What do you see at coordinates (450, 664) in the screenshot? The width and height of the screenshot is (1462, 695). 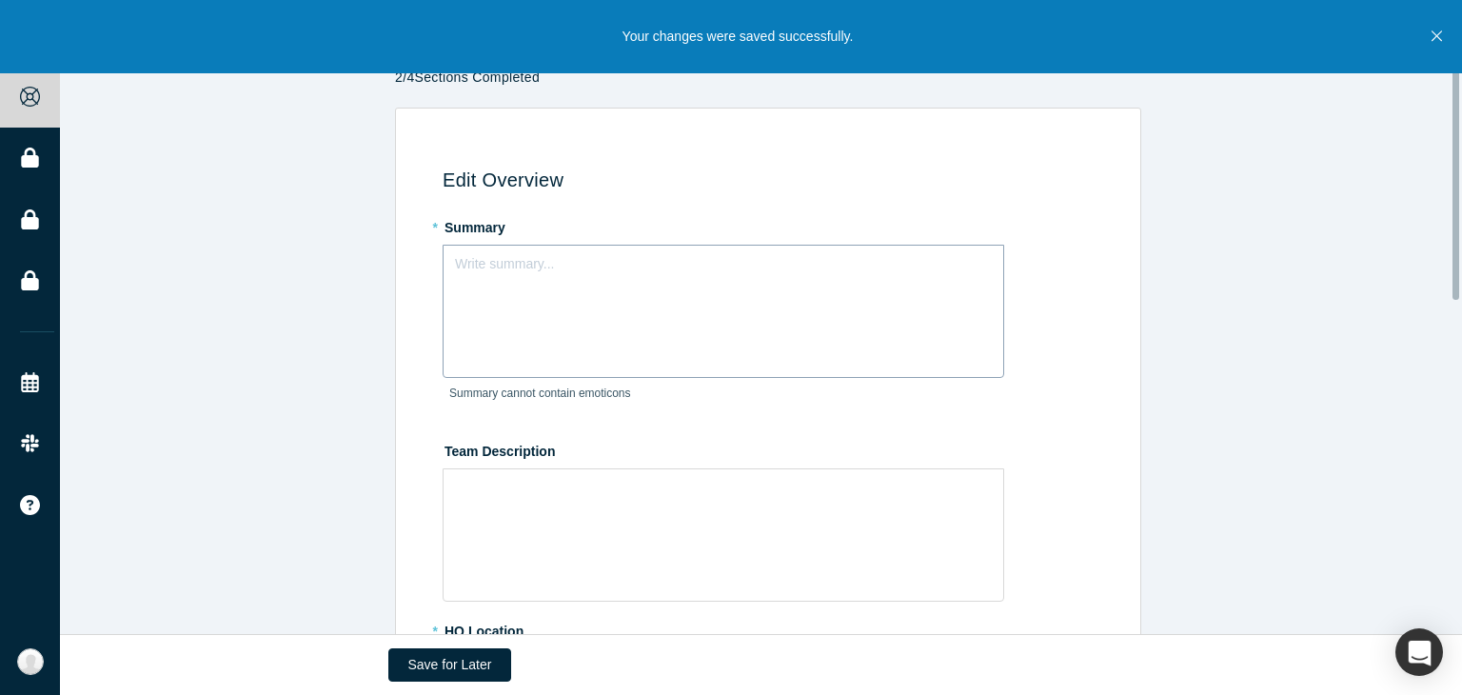 I see `button: Save for Later` at bounding box center [450, 664].